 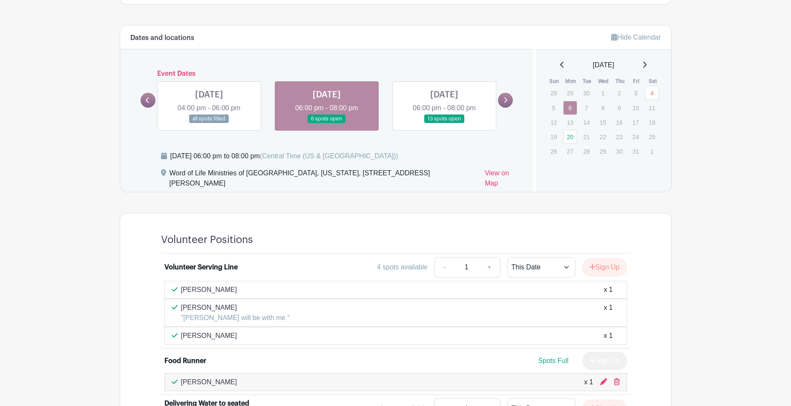 What do you see at coordinates (619, 93) in the screenshot?
I see `p: 2` at bounding box center [619, 93].